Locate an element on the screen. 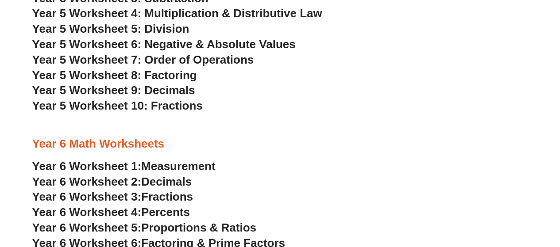 This screenshot has height=247, width=560. span: Measurement is located at coordinates (178, 166).